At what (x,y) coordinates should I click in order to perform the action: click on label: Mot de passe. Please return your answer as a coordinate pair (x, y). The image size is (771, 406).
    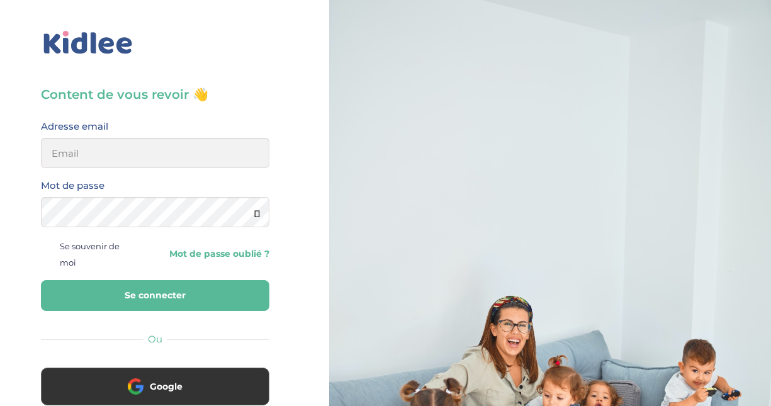
    Looking at the image, I should click on (72, 186).